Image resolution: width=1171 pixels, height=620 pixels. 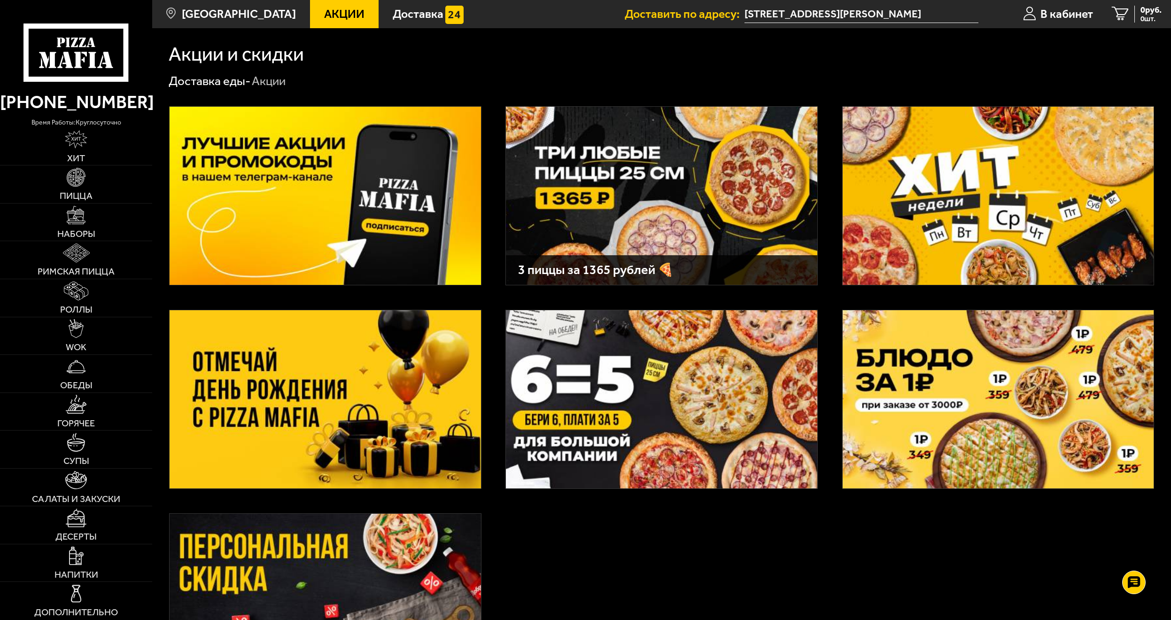 I want to click on span: Римская пицца, so click(x=76, y=271).